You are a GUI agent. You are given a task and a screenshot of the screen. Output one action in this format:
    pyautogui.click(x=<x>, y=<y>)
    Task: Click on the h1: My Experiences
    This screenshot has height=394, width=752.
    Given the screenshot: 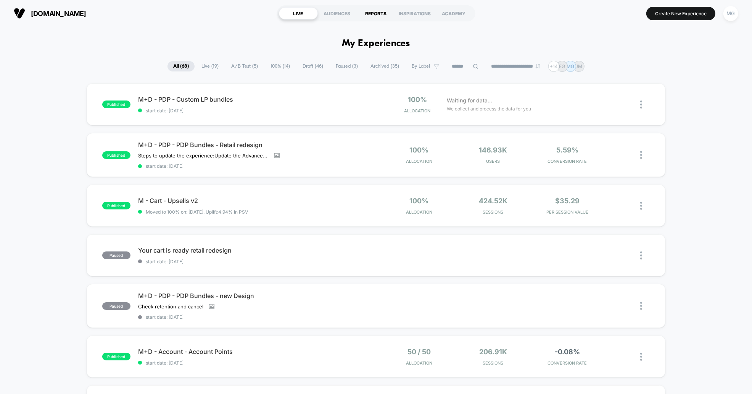 What is the action you would take?
    pyautogui.click(x=376, y=44)
    